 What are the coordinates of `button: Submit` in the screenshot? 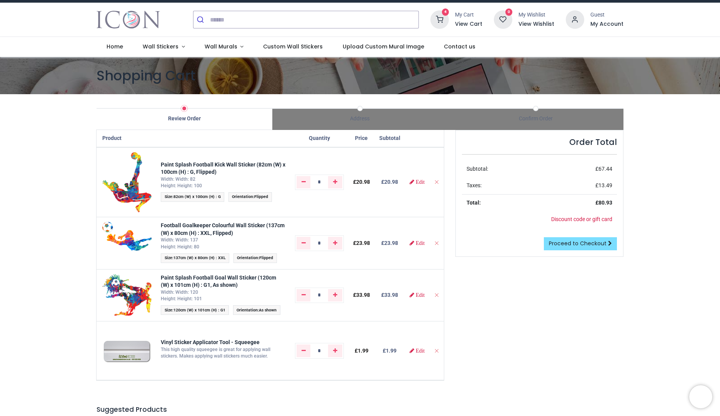 It's located at (202, 20).